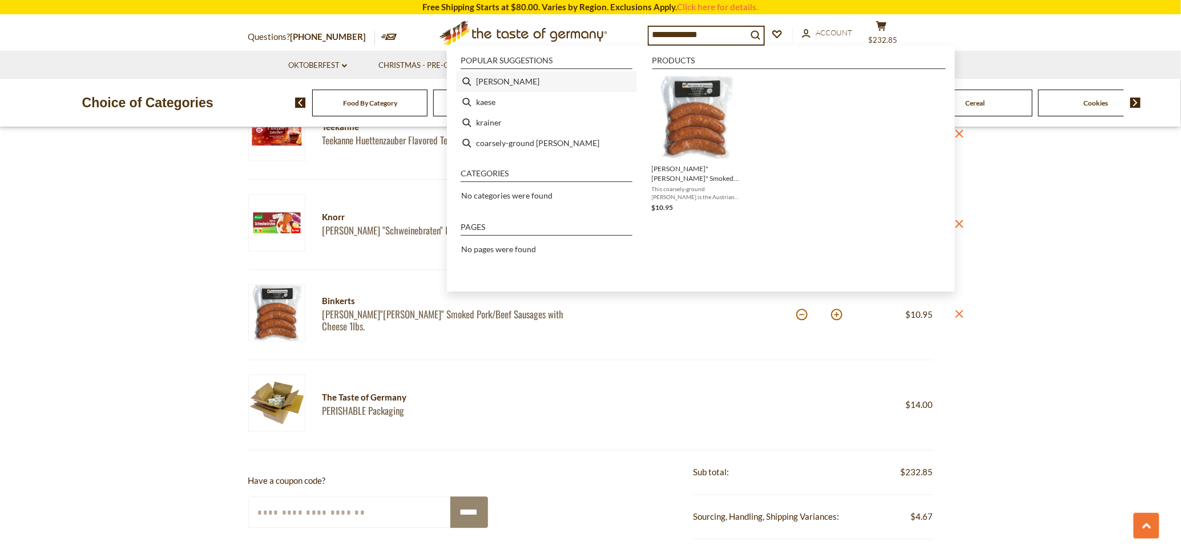 The height and width of the screenshot is (554, 1181). What do you see at coordinates (446, 218) in the screenshot?
I see `div: Knorr` at bounding box center [446, 218].